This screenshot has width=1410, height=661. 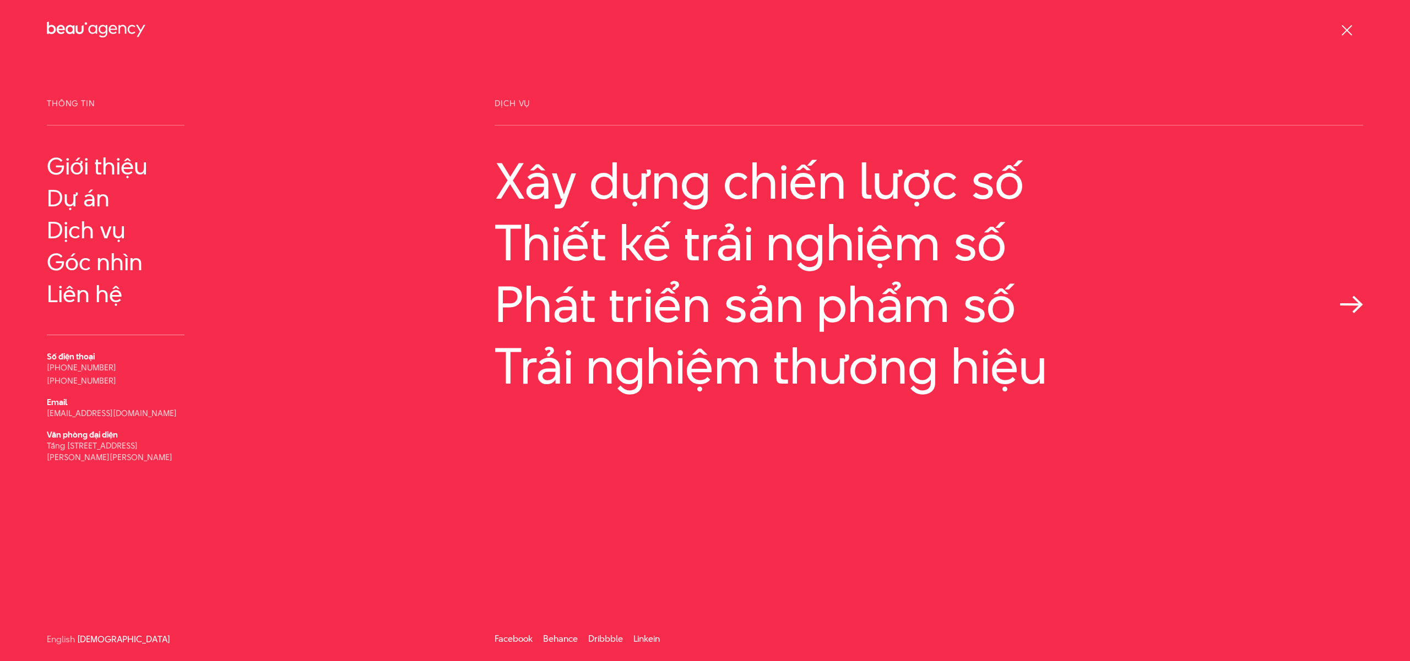 What do you see at coordinates (116, 230) in the screenshot?
I see `a: Dịch vụ` at bounding box center [116, 230].